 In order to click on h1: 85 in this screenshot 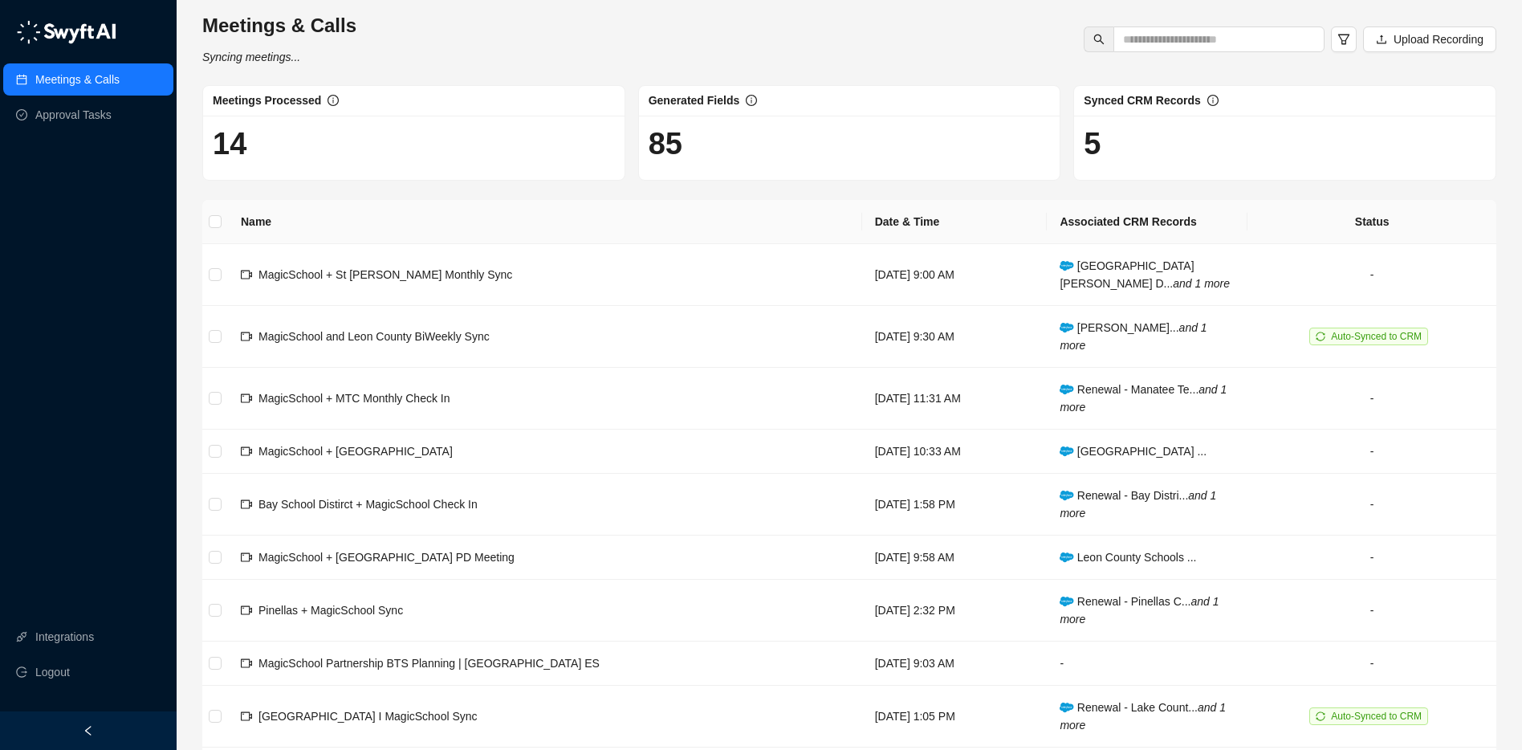, I will do `click(849, 144)`.